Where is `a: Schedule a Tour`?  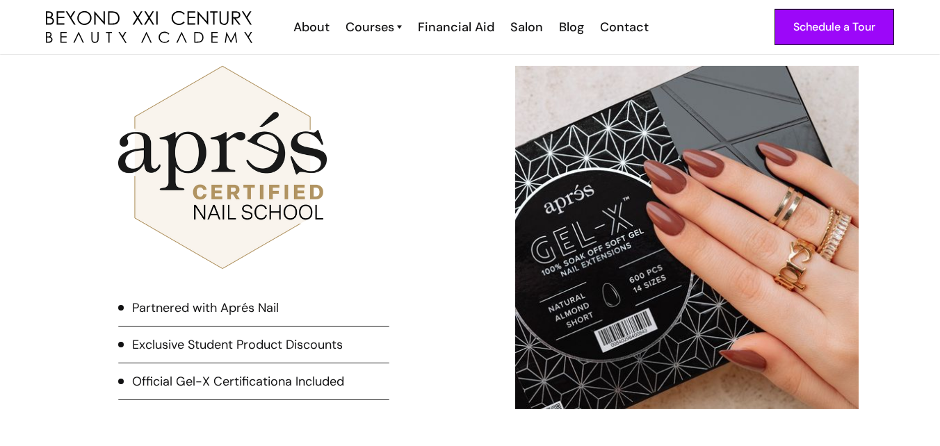
a: Schedule a Tour is located at coordinates (834, 27).